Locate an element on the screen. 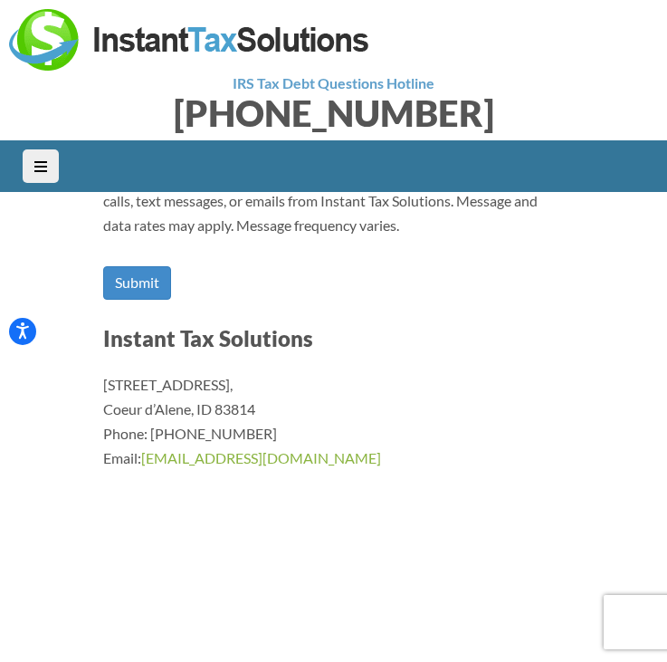 The width and height of the screenshot is (667, 662). button: Menu Icon is located at coordinates (41, 166).